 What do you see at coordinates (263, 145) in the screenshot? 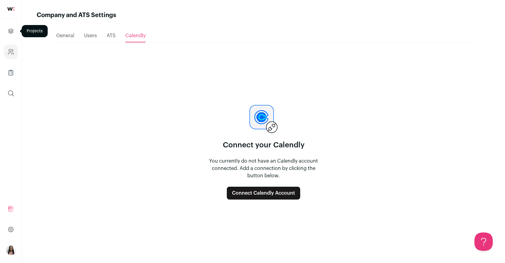
I see `p: Connect your Calendly` at bounding box center [263, 145].